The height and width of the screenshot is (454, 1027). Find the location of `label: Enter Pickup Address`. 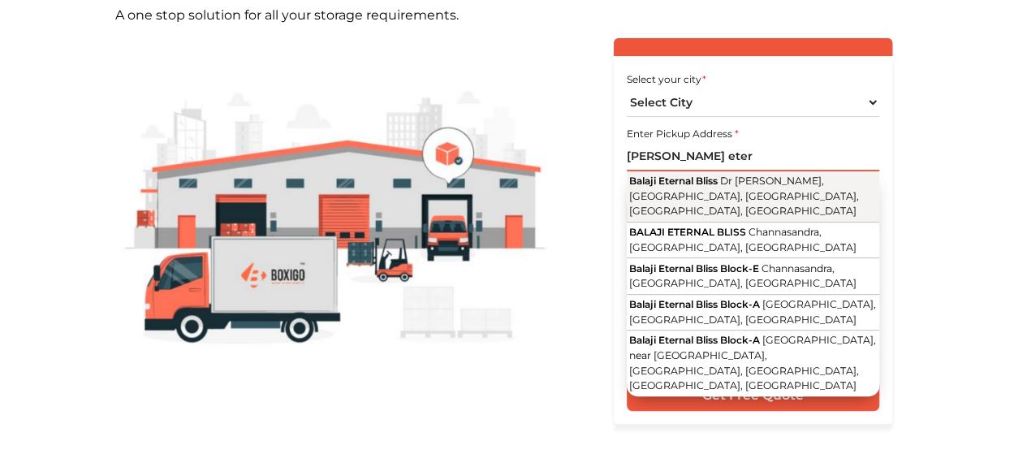

label: Enter Pickup Address is located at coordinates (683, 134).